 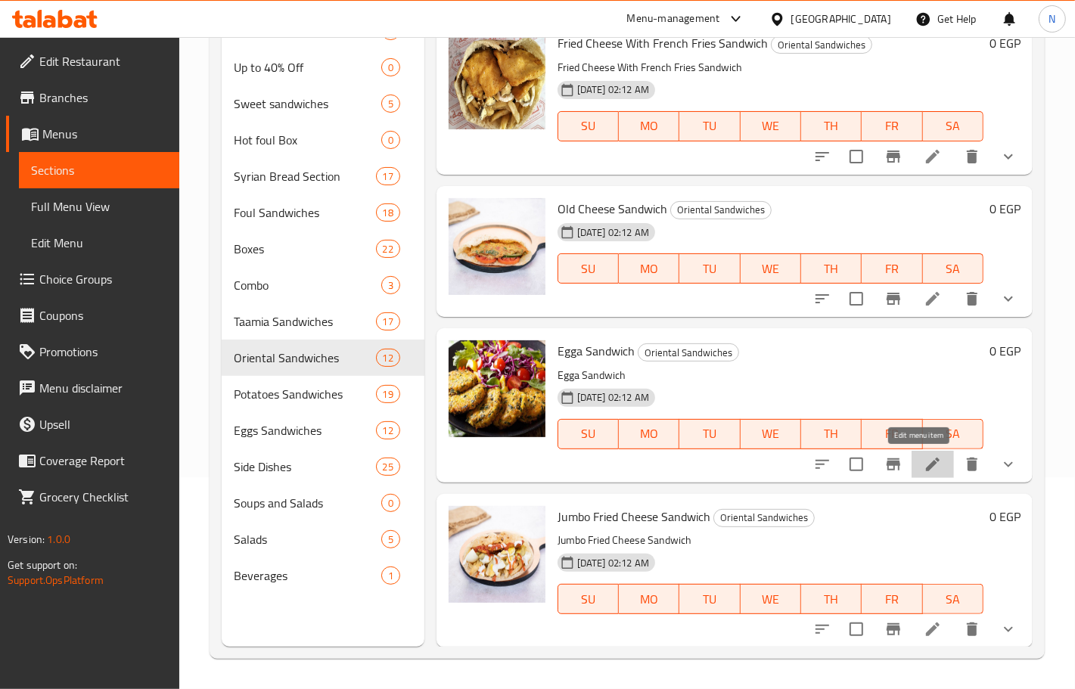 I want to click on a: Choice Groups, so click(x=92, y=279).